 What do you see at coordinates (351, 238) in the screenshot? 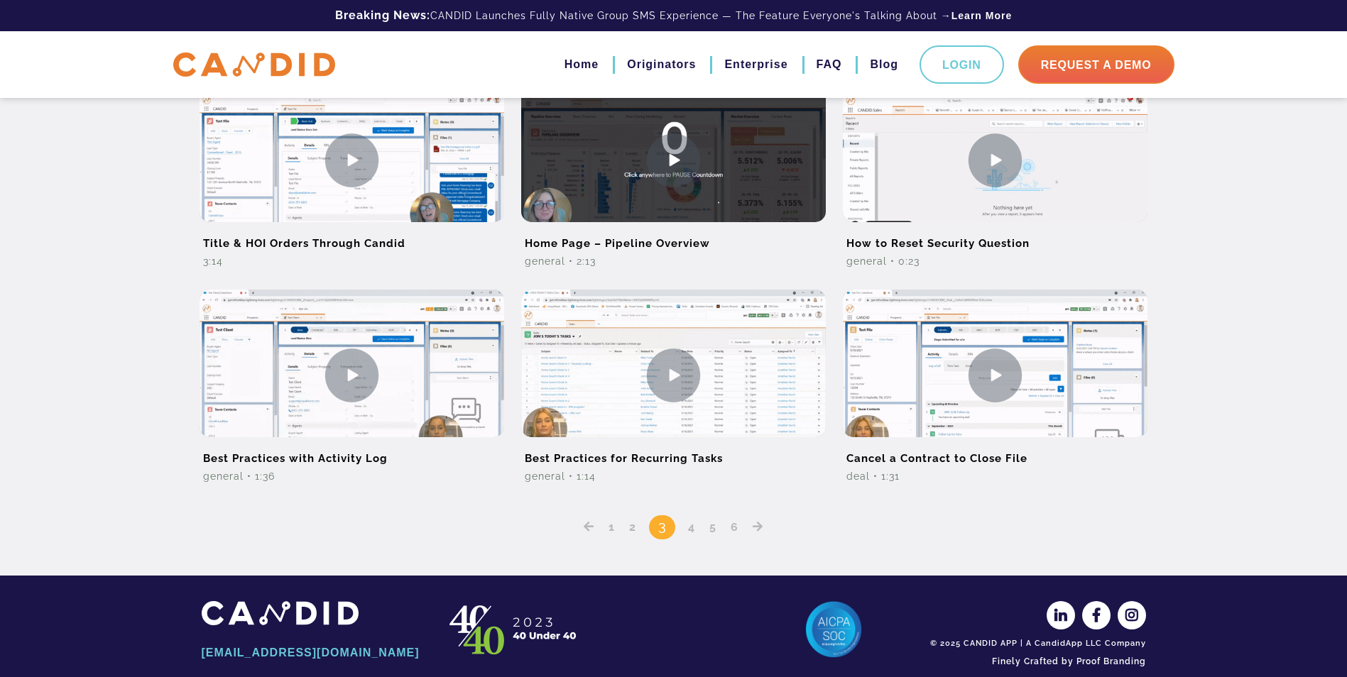
I see `h2: Title & HOI Orders Through Candid` at bounding box center [351, 238].